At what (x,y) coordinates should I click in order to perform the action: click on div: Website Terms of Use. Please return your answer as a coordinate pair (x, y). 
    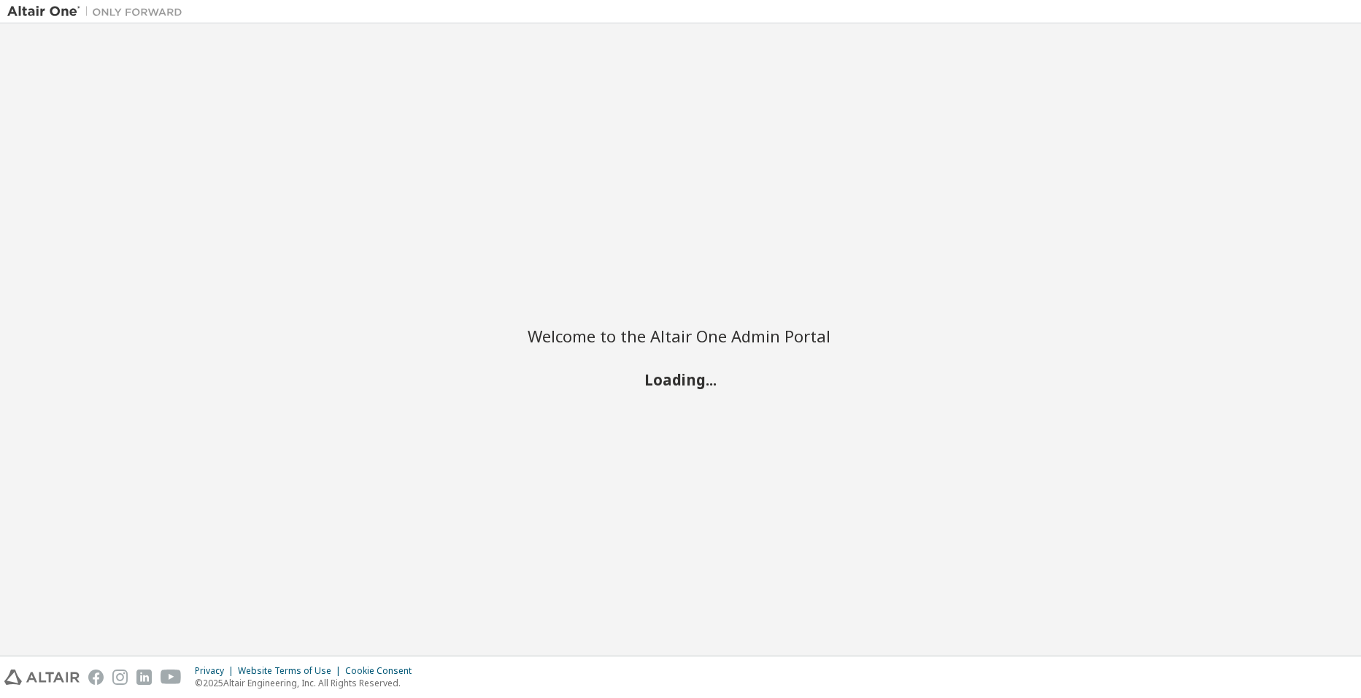
    Looking at the image, I should click on (291, 671).